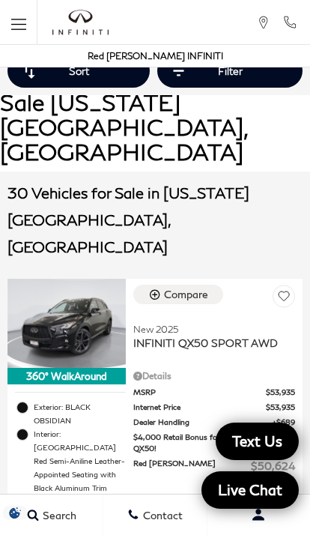 This screenshot has height=535, width=310. Describe the element at coordinates (208, 343) in the screenshot. I see `span: INFINITI QX50 SPORT AWD` at that location.